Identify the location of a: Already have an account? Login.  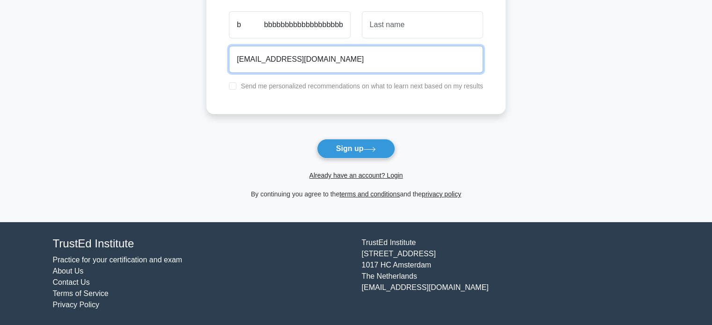
(356, 176).